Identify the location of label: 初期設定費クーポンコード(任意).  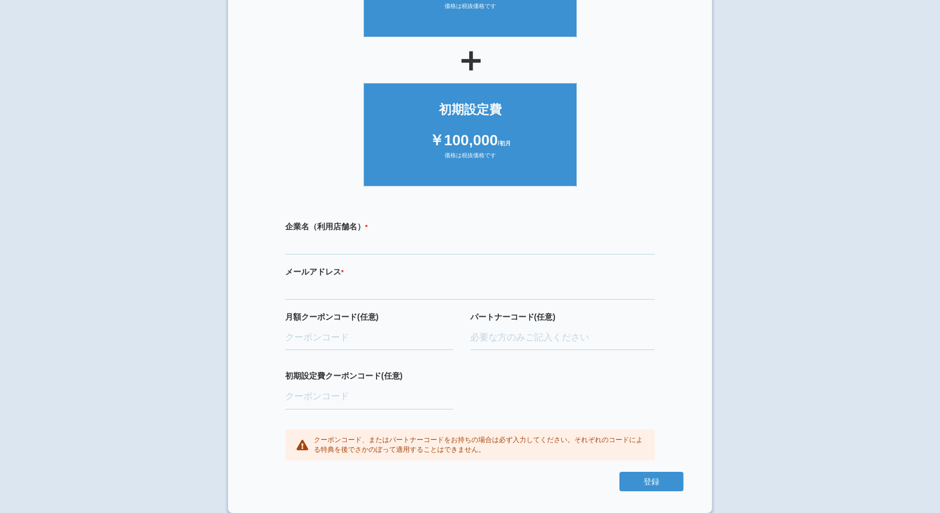
(369, 376).